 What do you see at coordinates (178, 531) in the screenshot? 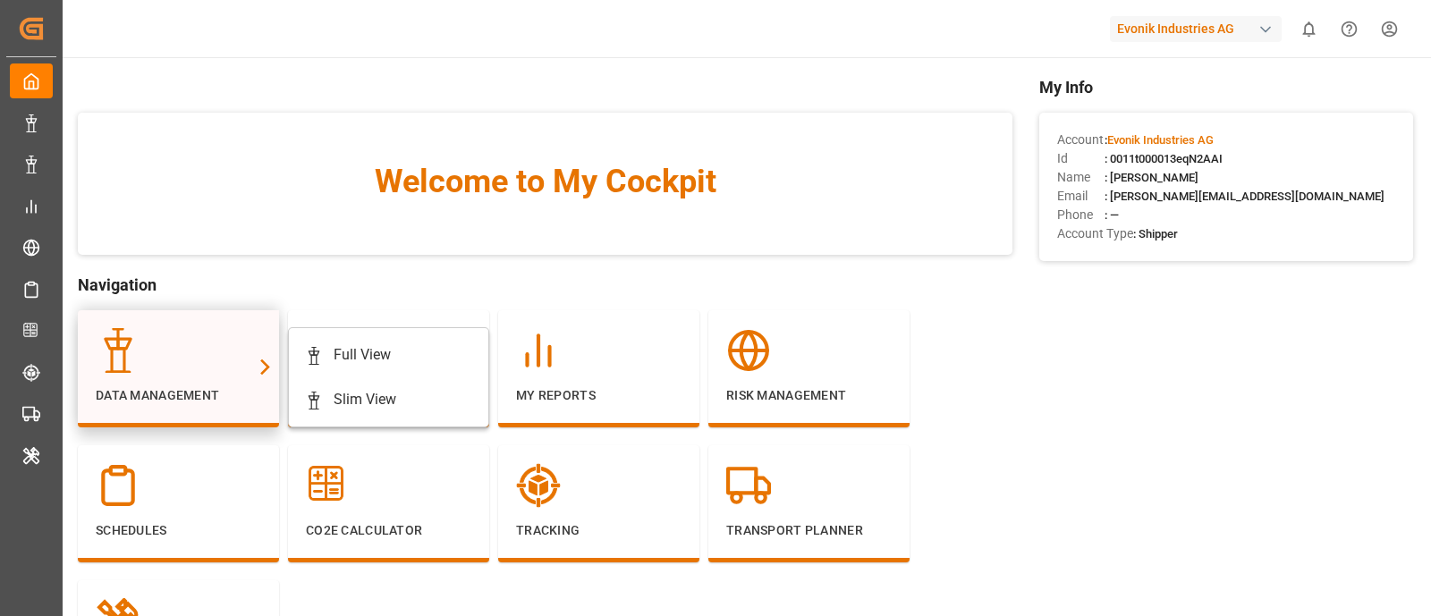
I see `p: Schedules` at bounding box center [178, 531].